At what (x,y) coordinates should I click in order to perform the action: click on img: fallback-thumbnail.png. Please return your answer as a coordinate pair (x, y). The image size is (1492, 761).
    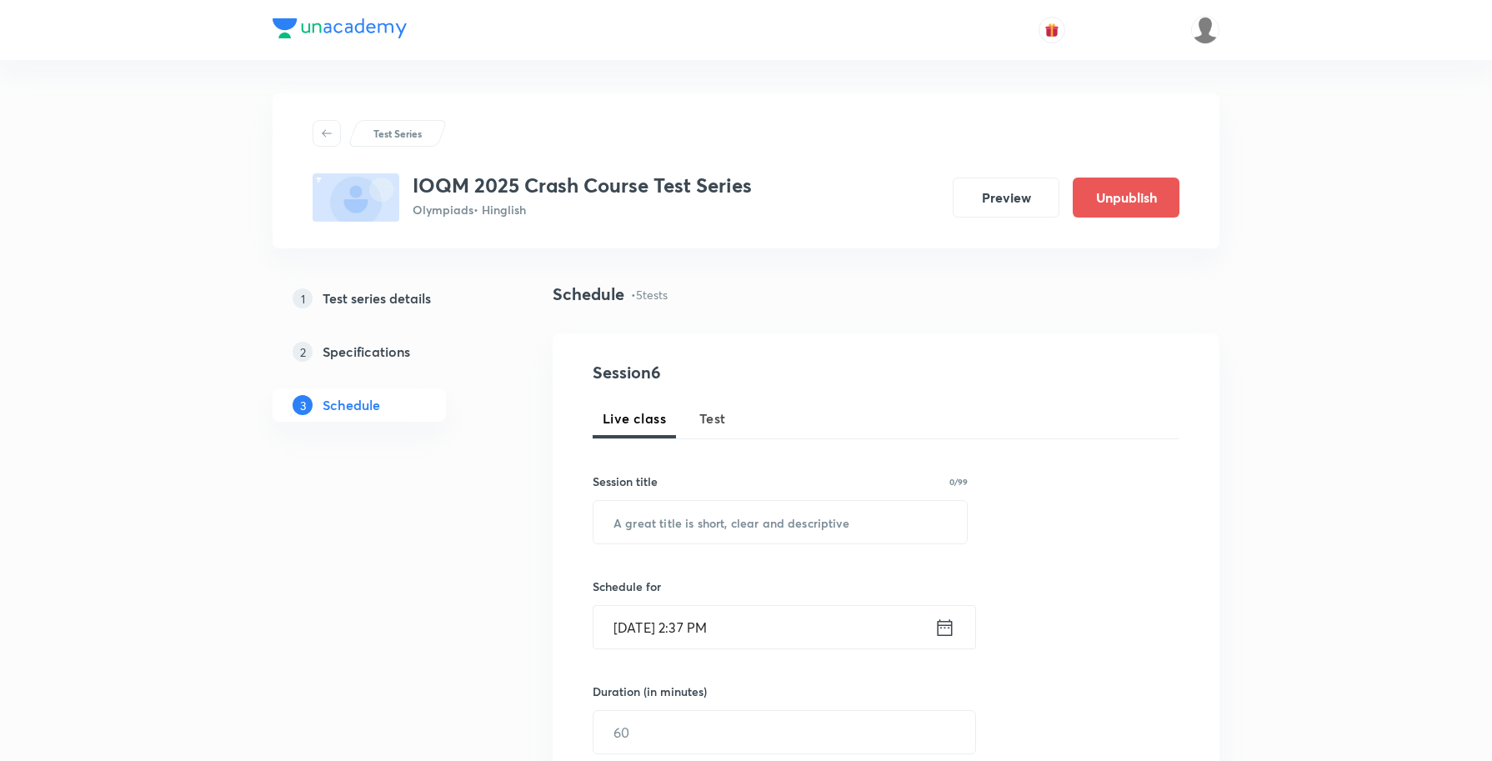
    Looking at the image, I should click on (356, 198).